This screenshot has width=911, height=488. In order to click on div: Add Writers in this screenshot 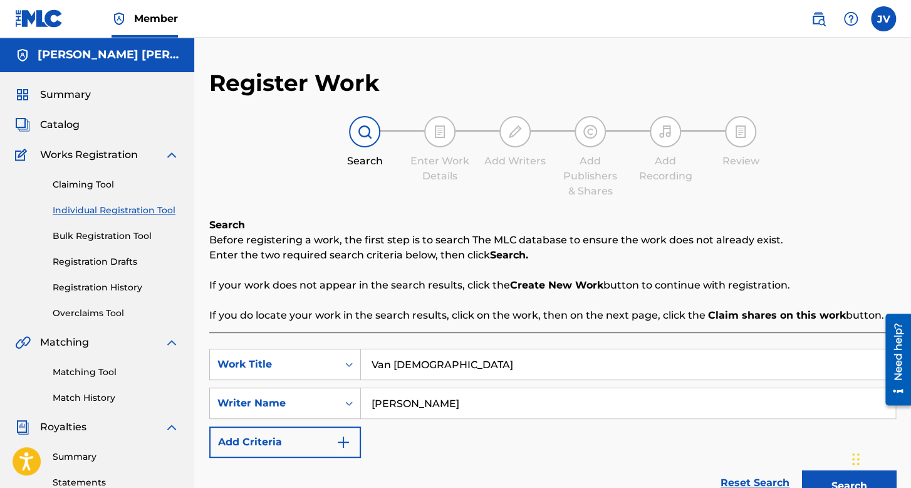, I will do `click(515, 161)`.